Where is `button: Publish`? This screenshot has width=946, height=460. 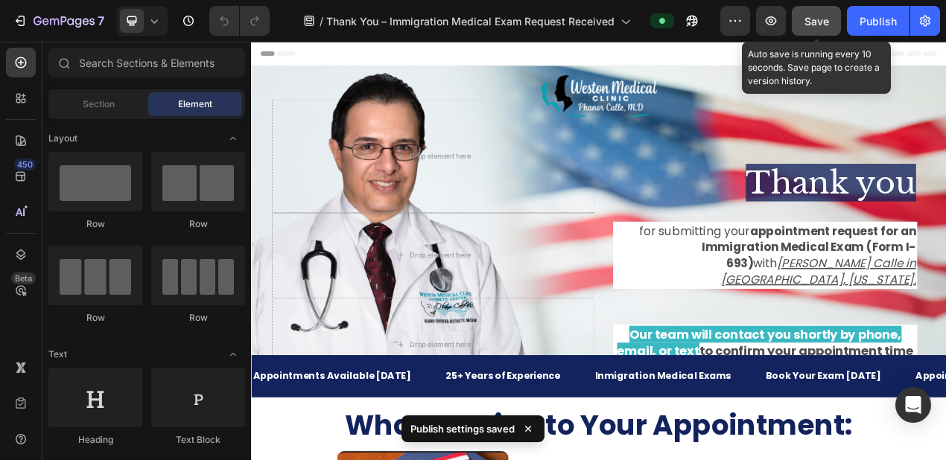 button: Publish is located at coordinates (878, 21).